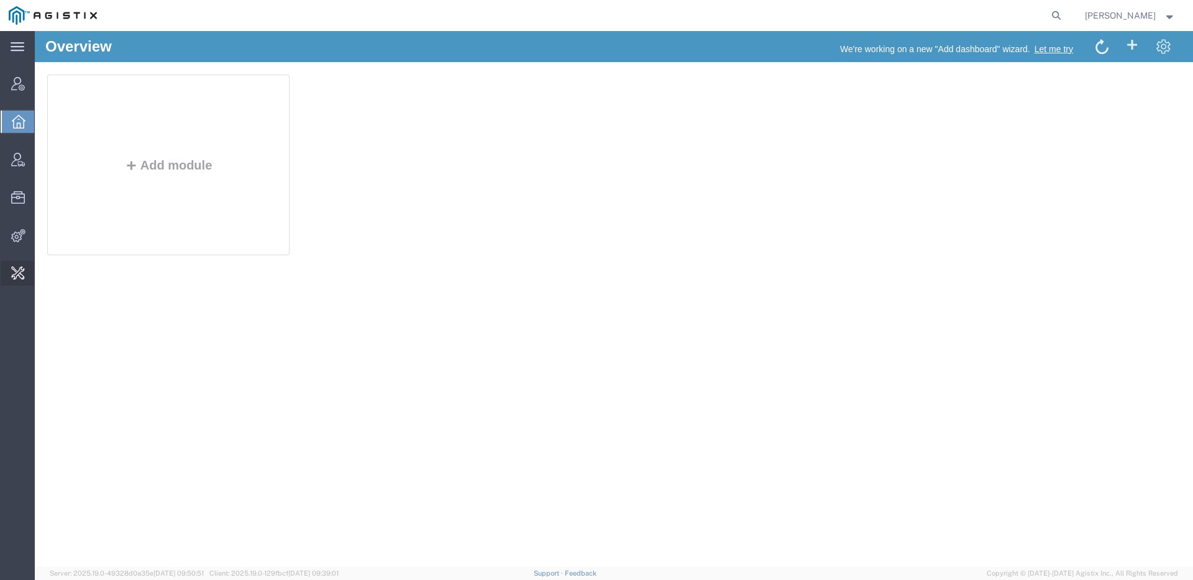  What do you see at coordinates (549, 573) in the screenshot?
I see `a: Support` at bounding box center [549, 573].